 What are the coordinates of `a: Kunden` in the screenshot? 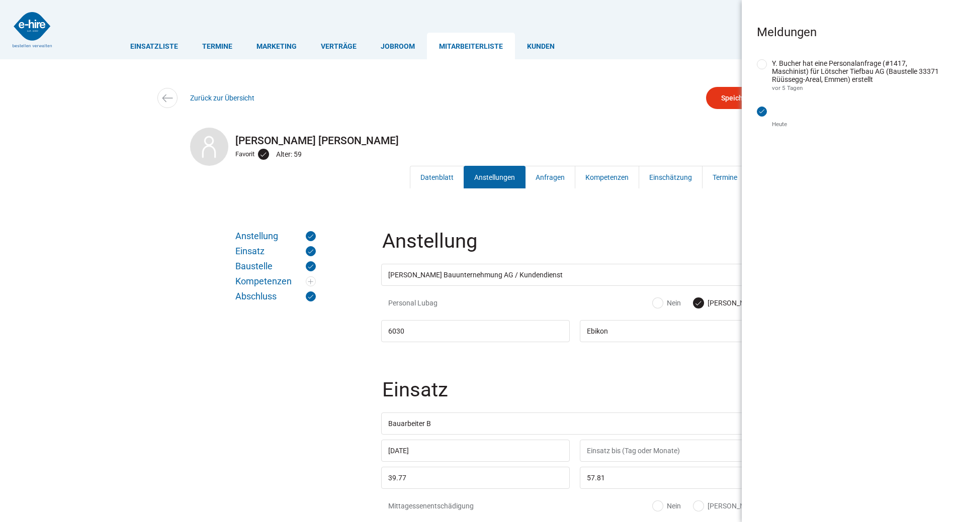 It's located at (540, 46).